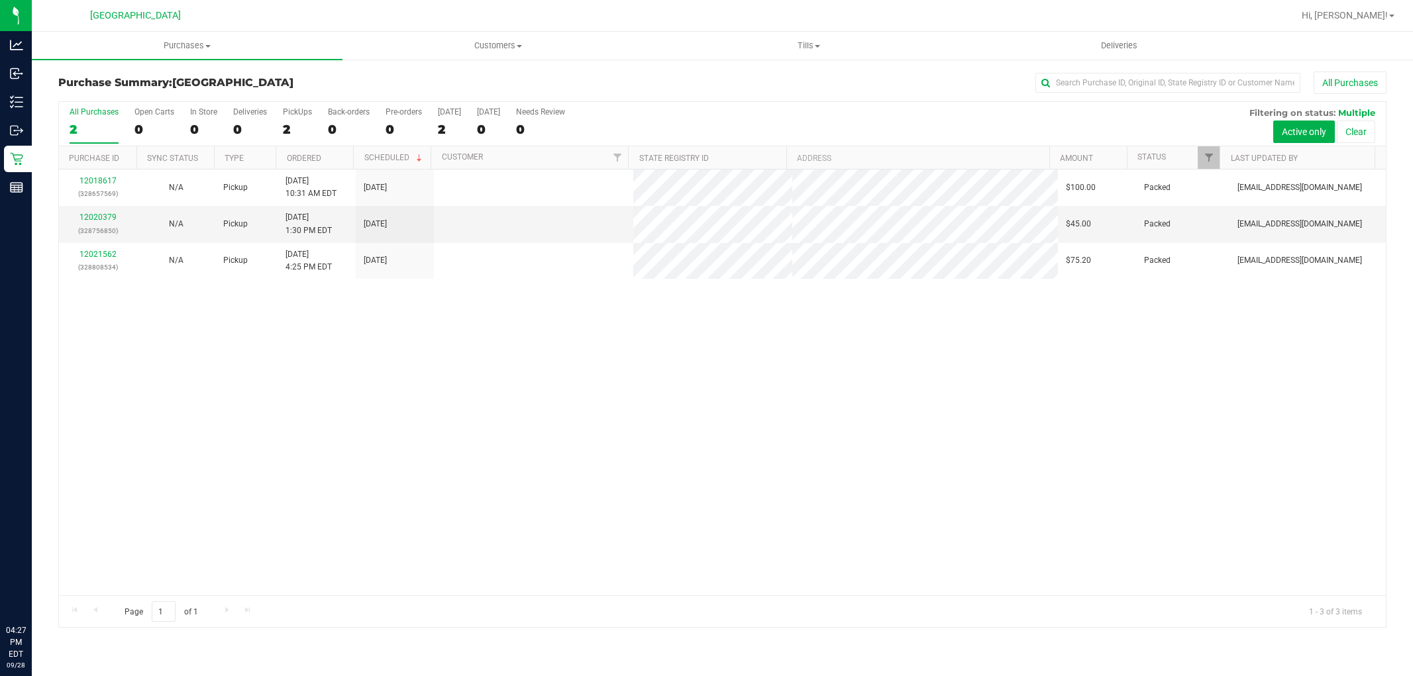 The width and height of the screenshot is (1413, 676). What do you see at coordinates (1350, 83) in the screenshot?
I see `button: All Purchases` at bounding box center [1350, 83].